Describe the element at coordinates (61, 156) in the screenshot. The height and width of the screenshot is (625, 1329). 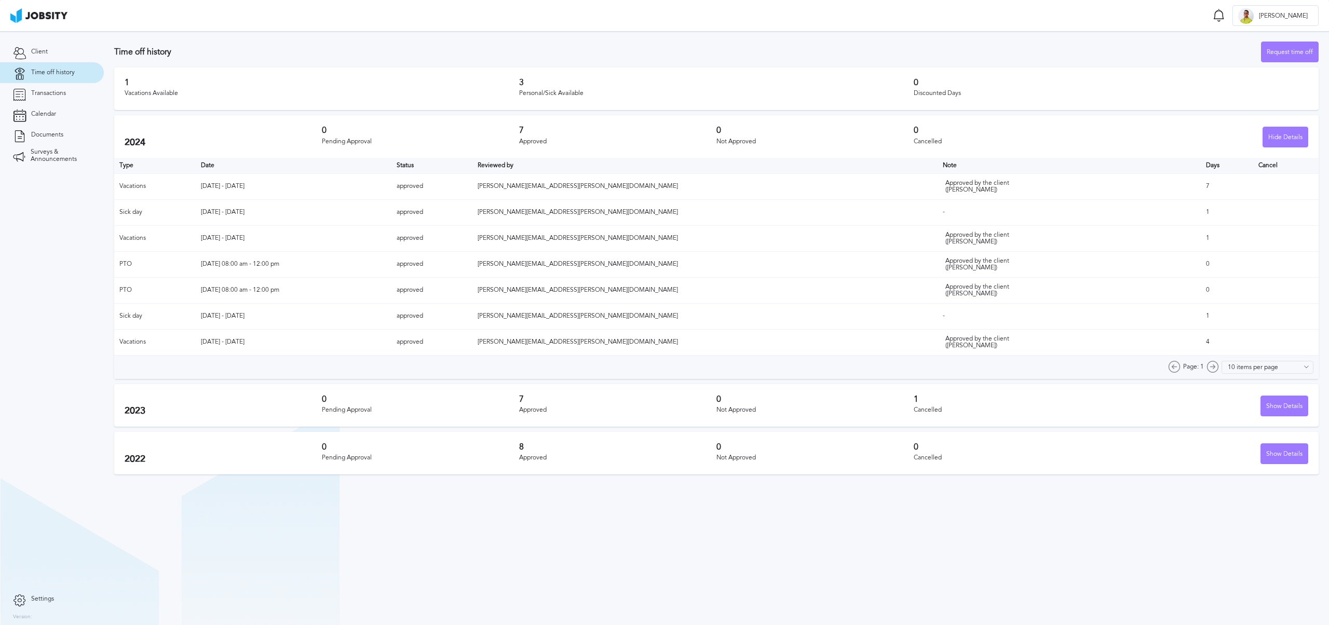
I see `span: Surveys & Announcements` at that location.